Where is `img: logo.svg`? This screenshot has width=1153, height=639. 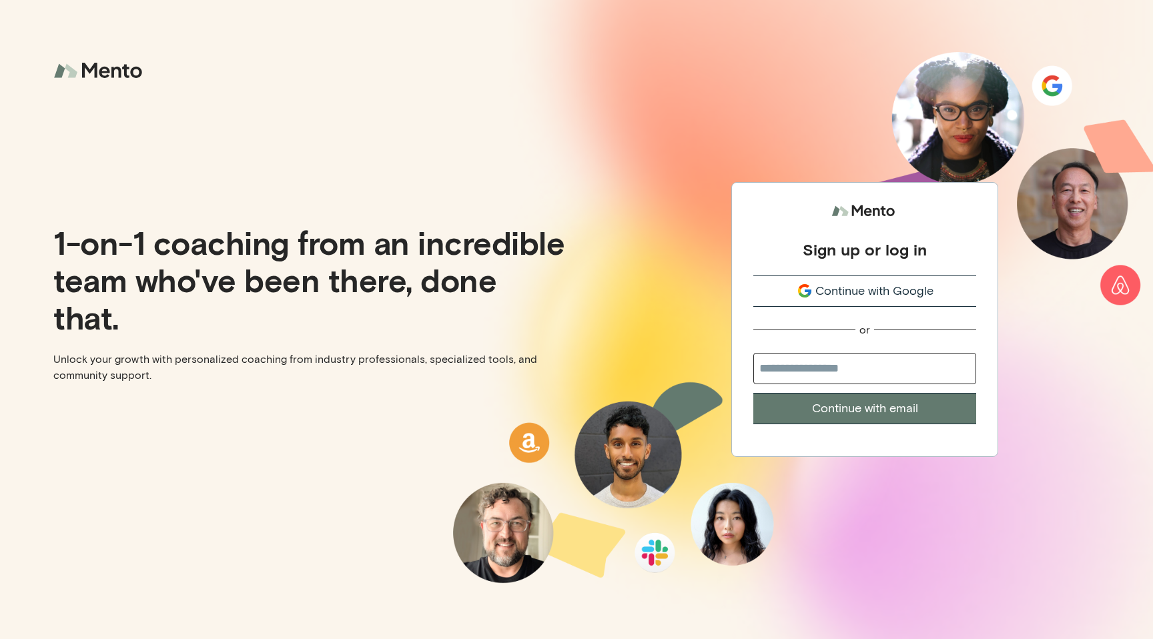
img: logo.svg is located at coordinates (865, 211).